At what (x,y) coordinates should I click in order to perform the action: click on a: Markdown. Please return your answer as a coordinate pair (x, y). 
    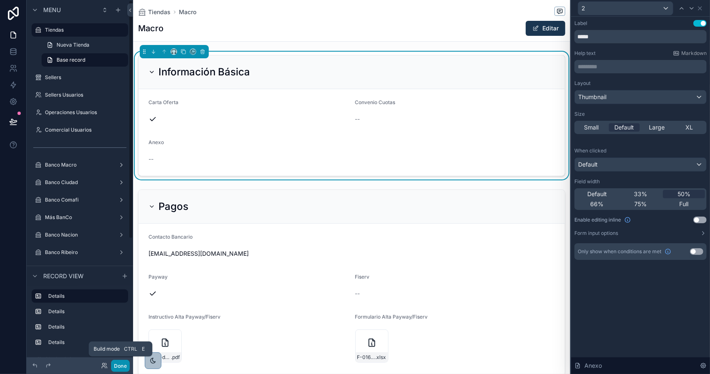
    Looking at the image, I should click on (690, 53).